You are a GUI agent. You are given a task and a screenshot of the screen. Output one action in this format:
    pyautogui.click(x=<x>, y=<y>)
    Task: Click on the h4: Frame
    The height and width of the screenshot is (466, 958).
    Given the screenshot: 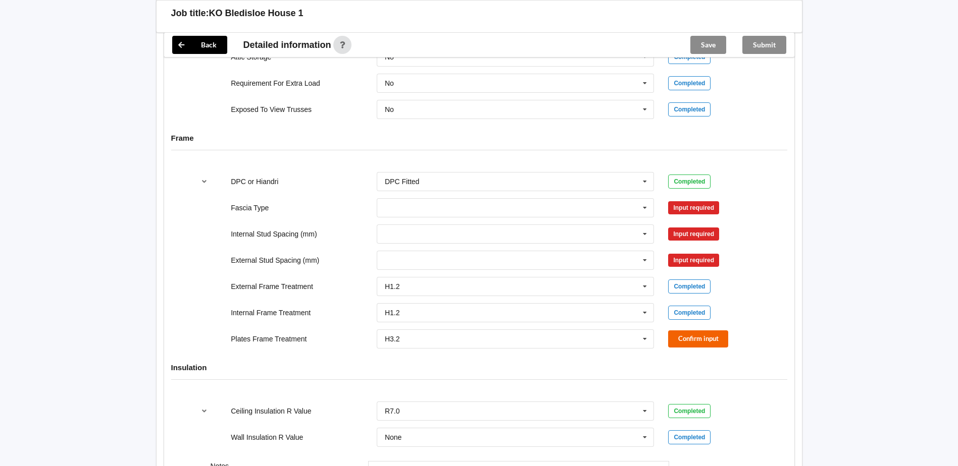 What is the action you would take?
    pyautogui.click(x=479, y=138)
    